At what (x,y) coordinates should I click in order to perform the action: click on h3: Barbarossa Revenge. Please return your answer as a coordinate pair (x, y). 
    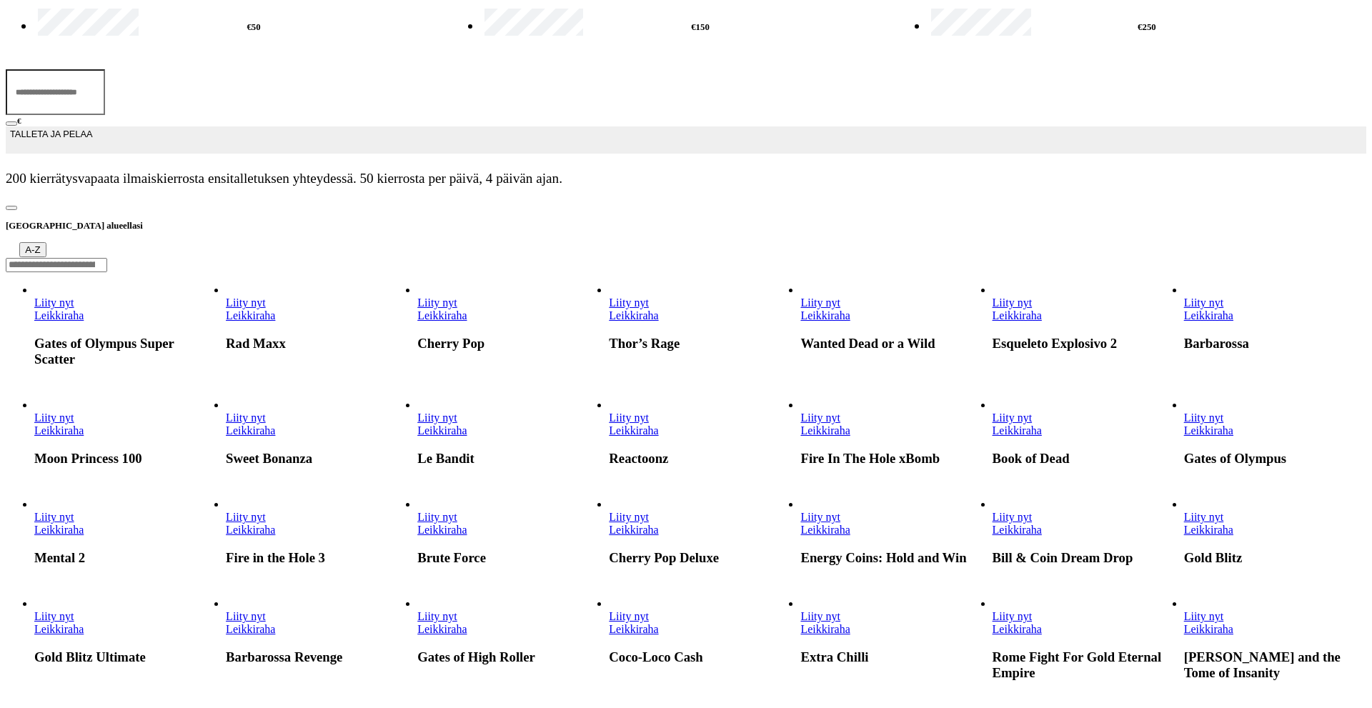
    Looking at the image, I should click on (317, 657).